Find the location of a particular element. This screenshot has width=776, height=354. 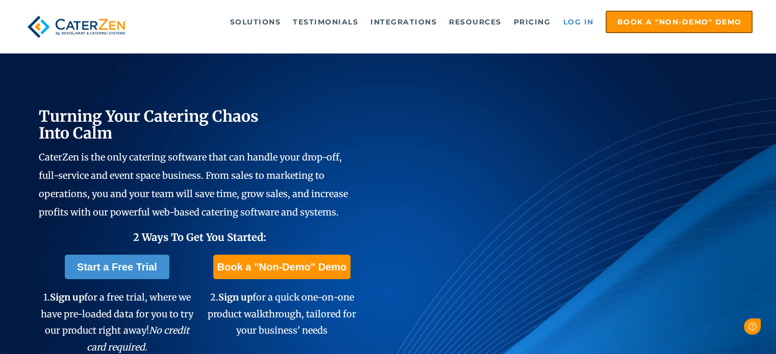

a: Start a Free Trial is located at coordinates (117, 267).